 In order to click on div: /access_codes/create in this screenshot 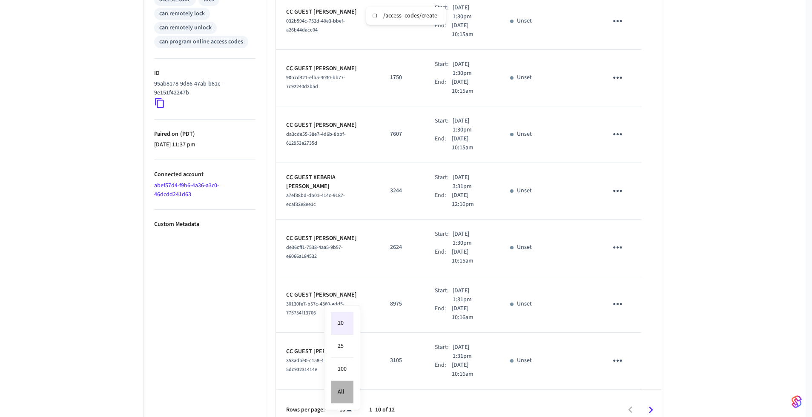, I will do `click(410, 16)`.